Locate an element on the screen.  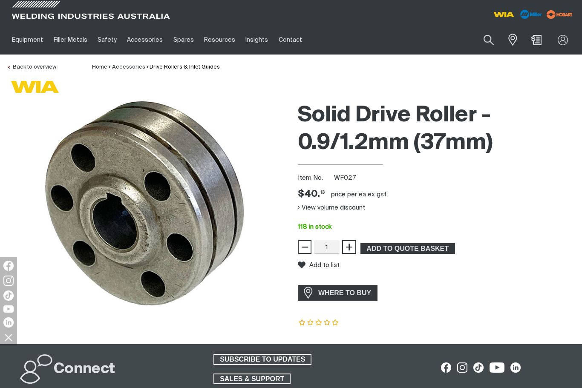
span: SALES & SUPPORT is located at coordinates (252, 379).